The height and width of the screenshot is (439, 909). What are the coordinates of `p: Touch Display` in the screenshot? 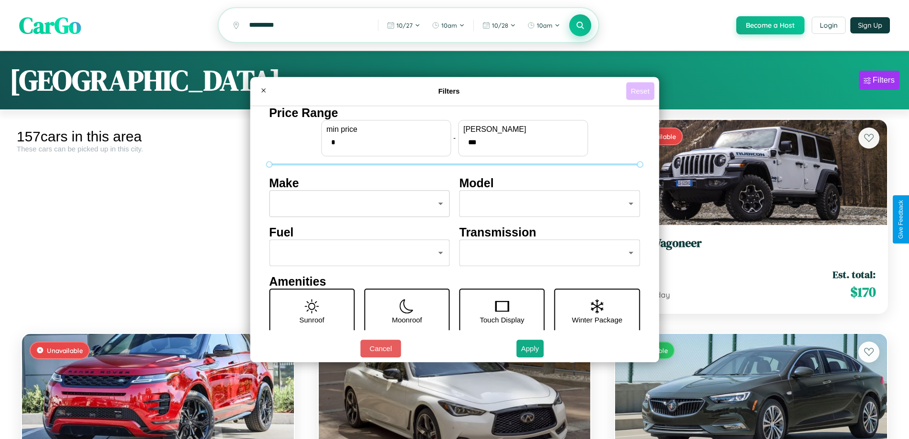 It's located at (502, 319).